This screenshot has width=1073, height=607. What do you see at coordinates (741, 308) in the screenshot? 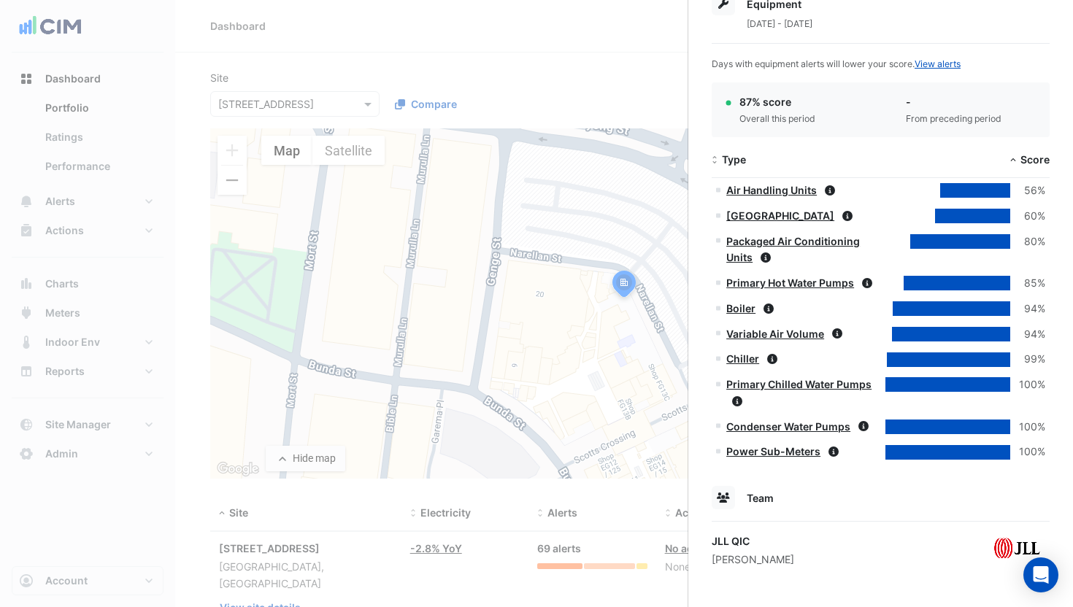
I see `a: Boiler` at bounding box center [741, 308].